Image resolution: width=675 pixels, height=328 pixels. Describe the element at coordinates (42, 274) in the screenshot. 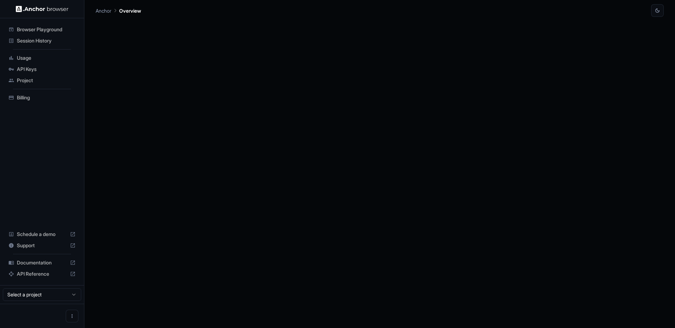

I see `span: API Reference` at that location.